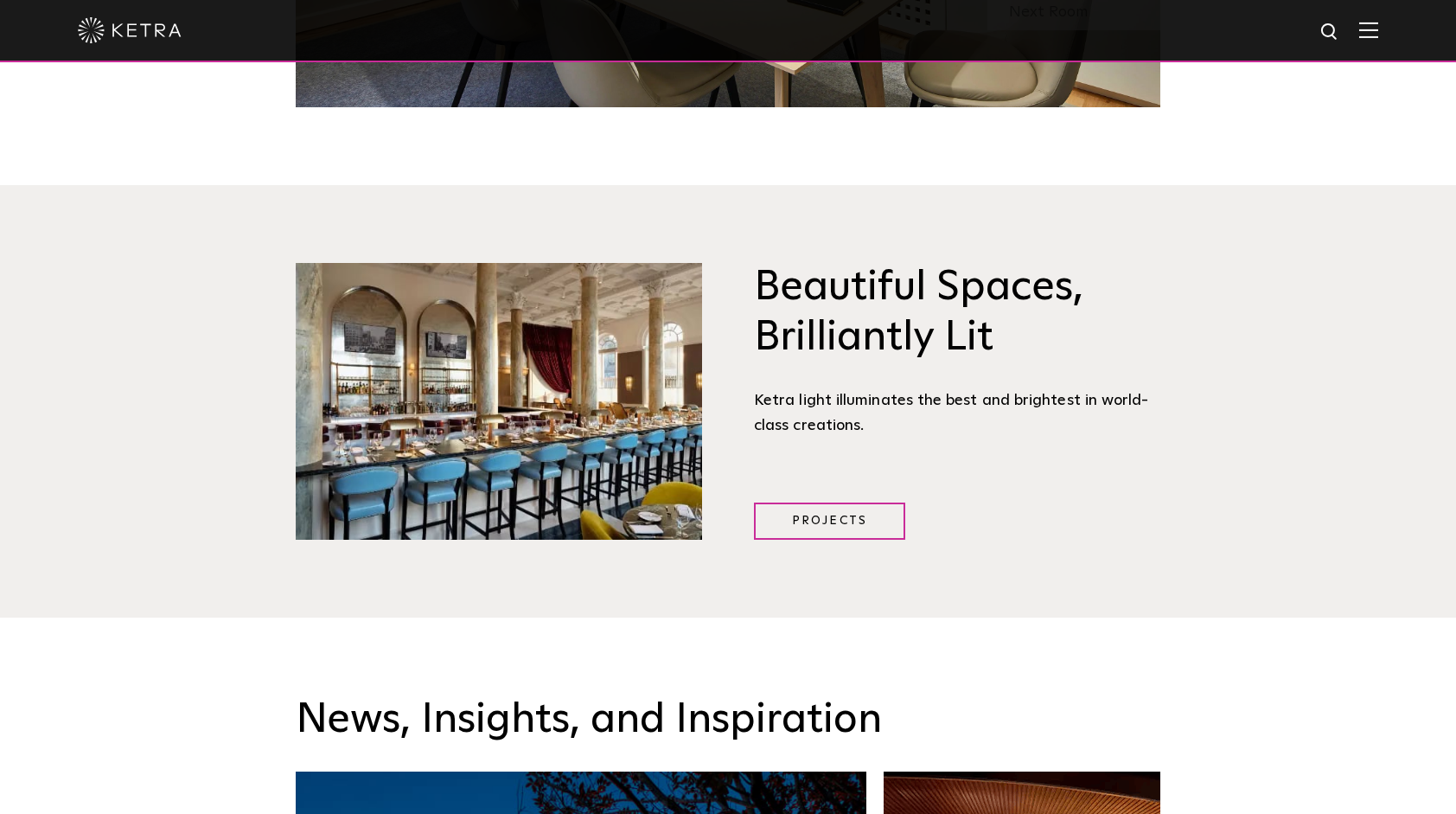 The height and width of the screenshot is (814, 1456). Describe the element at coordinates (957, 413) in the screenshot. I see `div: Ketra light illuminates the best and brightest in world-class creations.` at that location.